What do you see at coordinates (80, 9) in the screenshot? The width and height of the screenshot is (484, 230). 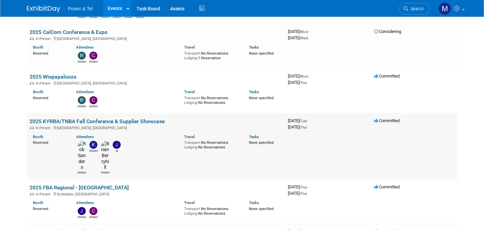 I see `span: Power & Tel` at bounding box center [80, 9].